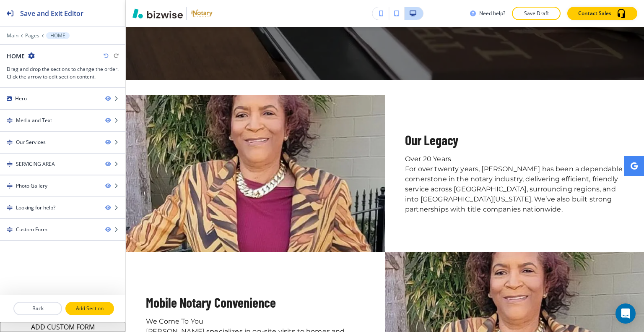 The height and width of the screenshot is (332, 644). What do you see at coordinates (31, 186) in the screenshot?
I see `div: Photo Gallery` at bounding box center [31, 186].